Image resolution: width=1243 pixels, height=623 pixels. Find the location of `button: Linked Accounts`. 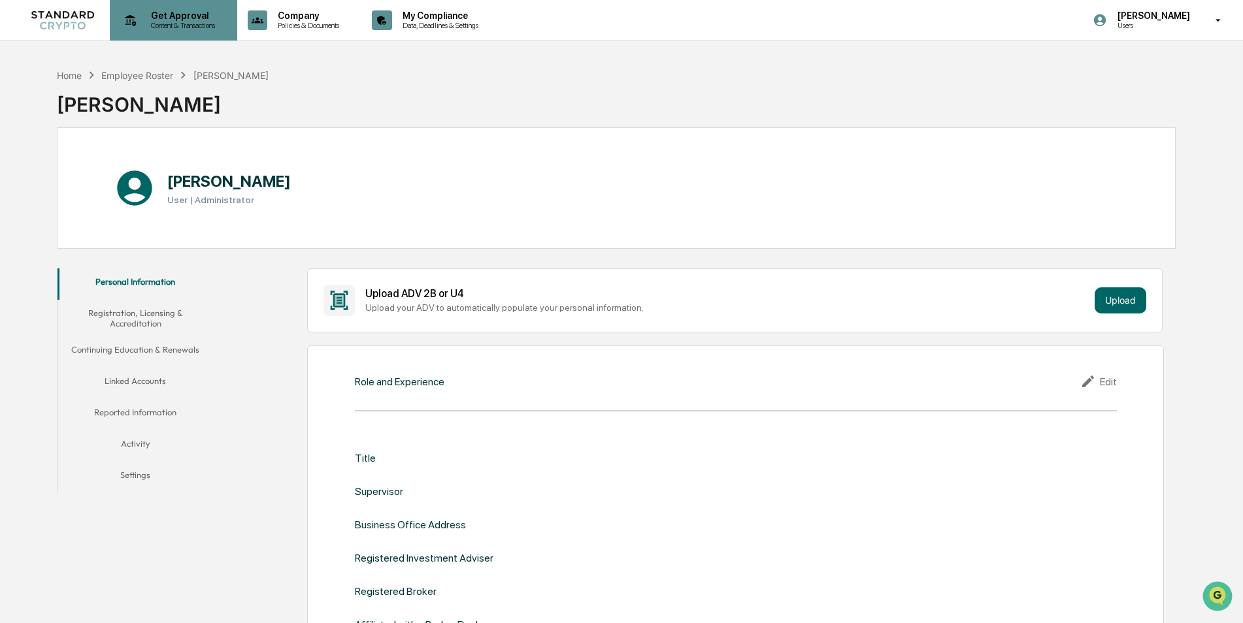

button: Linked Accounts is located at coordinates (135, 383).